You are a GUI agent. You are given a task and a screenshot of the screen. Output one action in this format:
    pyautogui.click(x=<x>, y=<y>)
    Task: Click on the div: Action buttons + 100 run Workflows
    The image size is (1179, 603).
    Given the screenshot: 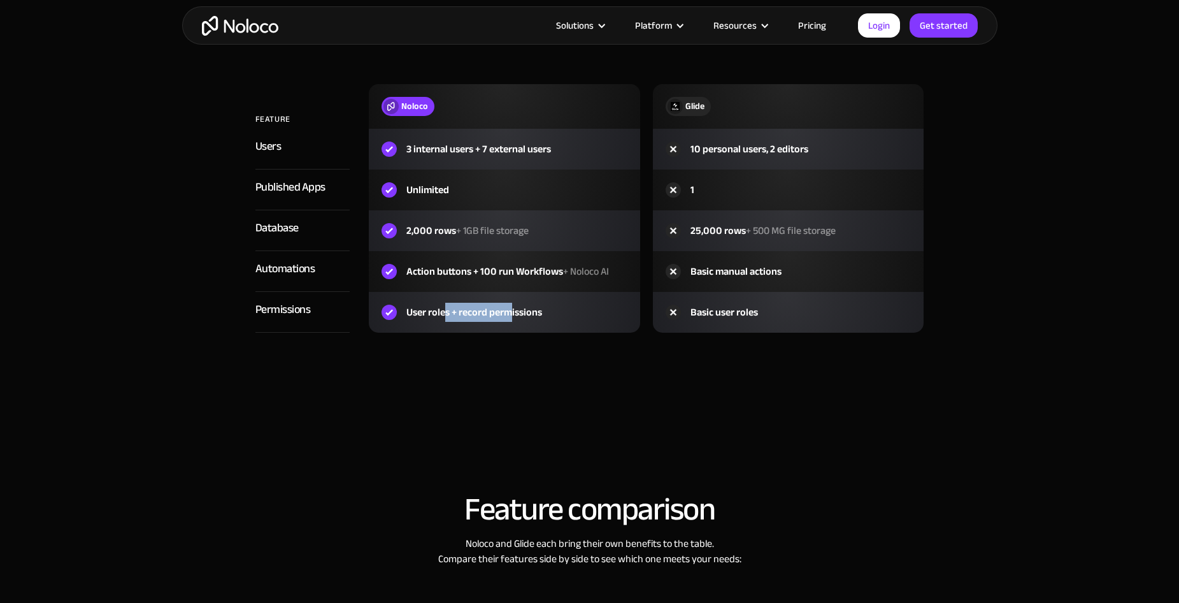 What is the action you would take?
    pyautogui.click(x=508, y=271)
    